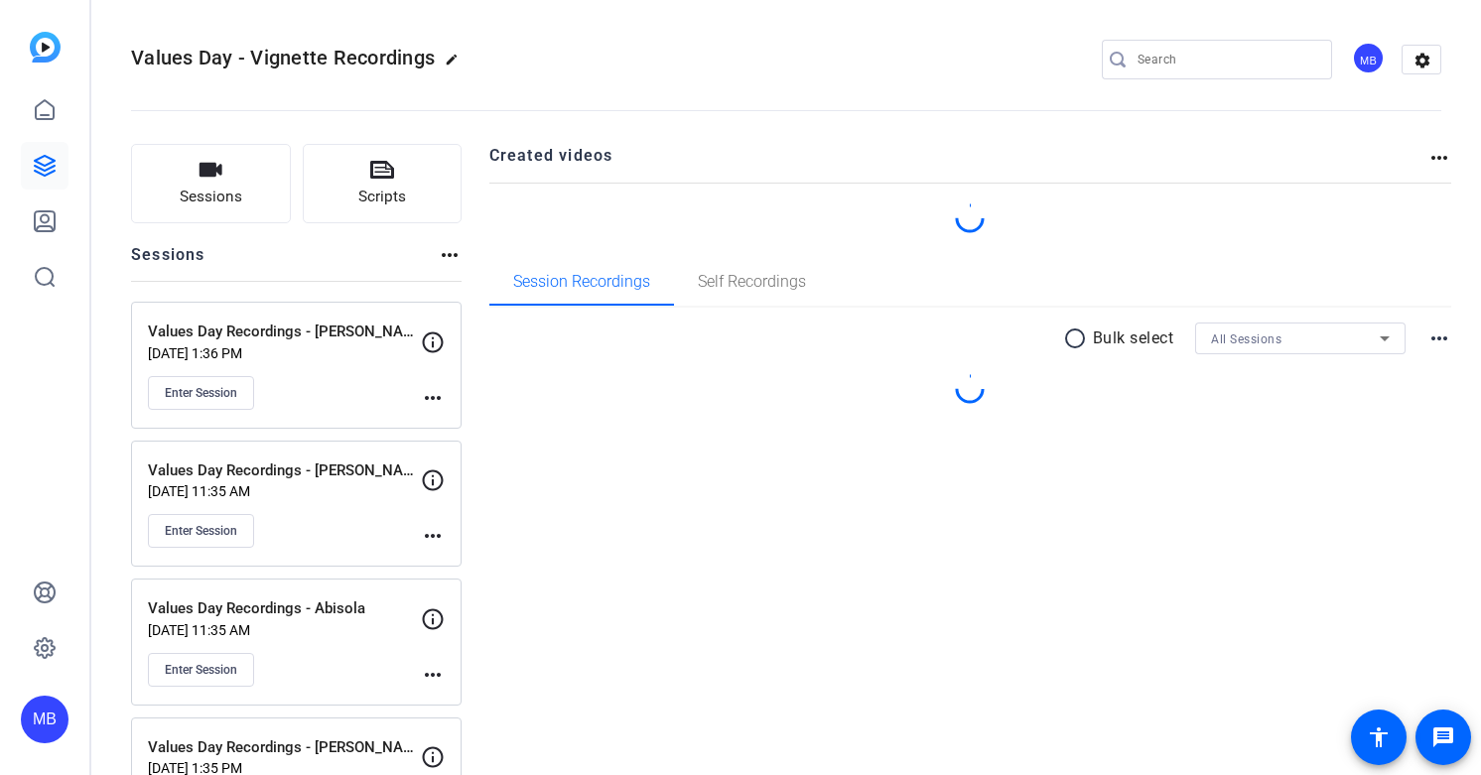  I want to click on button: Sessions, so click(210, 184).